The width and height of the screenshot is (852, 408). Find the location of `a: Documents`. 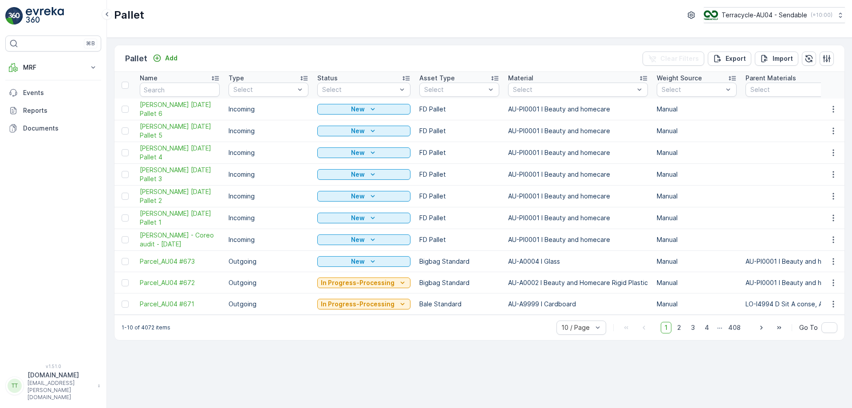

a: Documents is located at coordinates (53, 128).